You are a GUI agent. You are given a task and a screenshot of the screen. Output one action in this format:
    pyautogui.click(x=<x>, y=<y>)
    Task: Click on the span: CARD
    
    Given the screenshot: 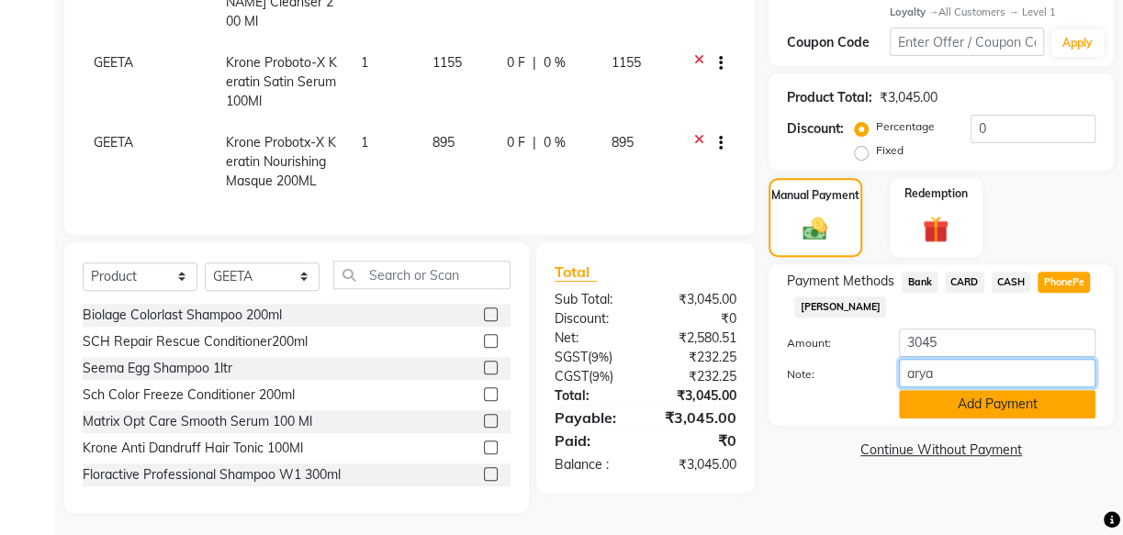 What is the action you would take?
    pyautogui.click(x=964, y=282)
    